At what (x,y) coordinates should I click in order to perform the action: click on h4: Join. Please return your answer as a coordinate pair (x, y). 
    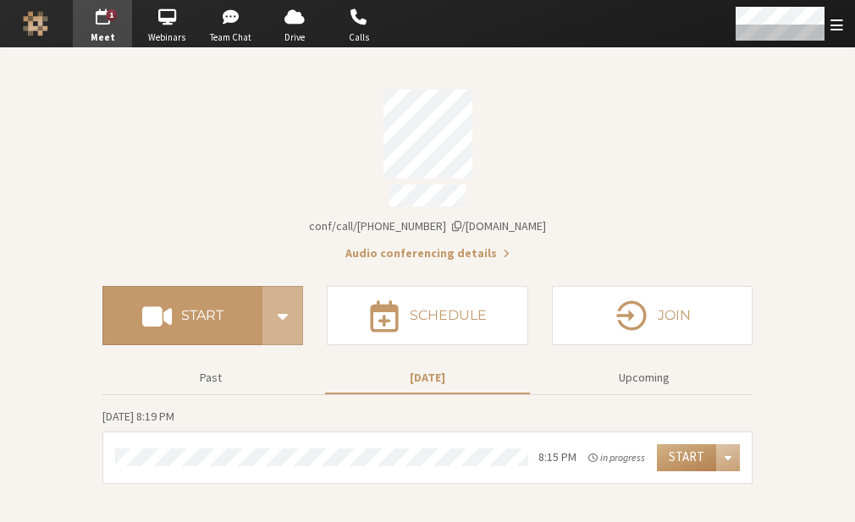
    Looking at the image, I should click on (674, 316).